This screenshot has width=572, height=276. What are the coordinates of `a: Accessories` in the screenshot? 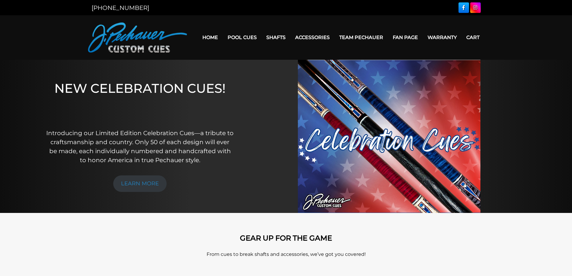 It's located at (312, 37).